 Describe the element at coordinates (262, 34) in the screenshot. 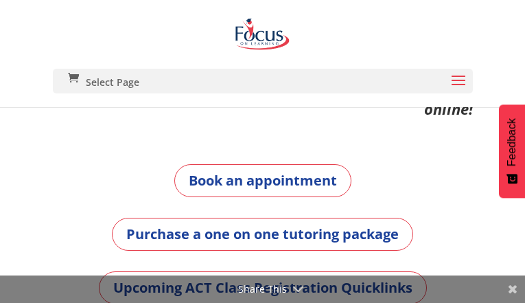

I see `img: Focus on Learning` at that location.